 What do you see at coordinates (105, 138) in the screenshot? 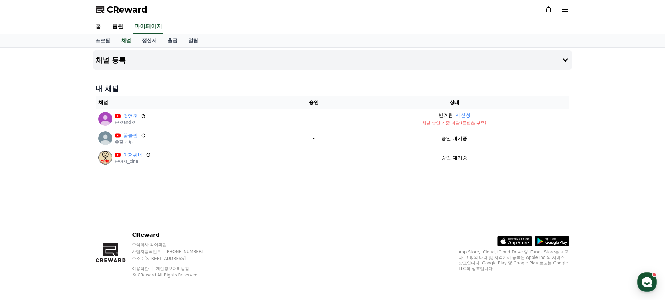
I see `img: 꿀클립` at bounding box center [105, 138].